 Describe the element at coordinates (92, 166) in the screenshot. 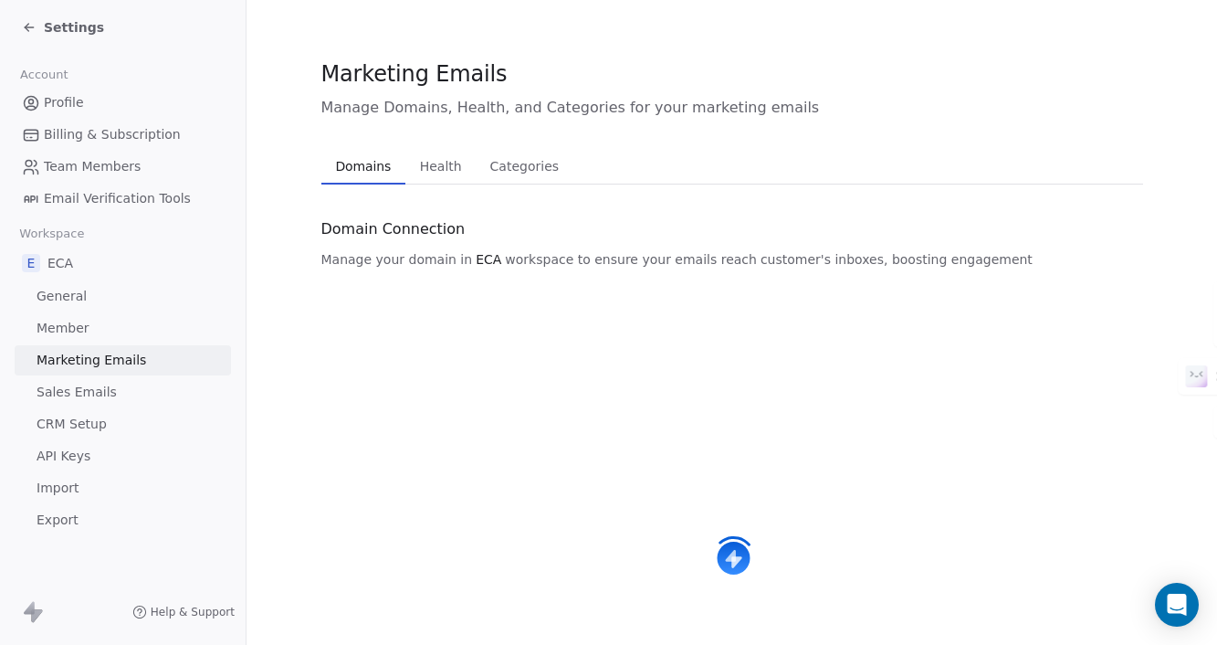

I see `span: Team Members` at that location.